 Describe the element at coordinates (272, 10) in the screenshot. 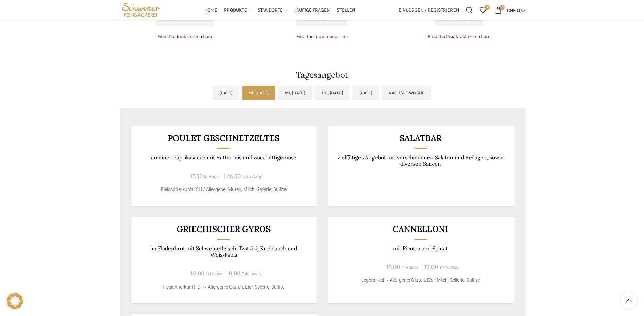

I see `a: Standorte` at that location.